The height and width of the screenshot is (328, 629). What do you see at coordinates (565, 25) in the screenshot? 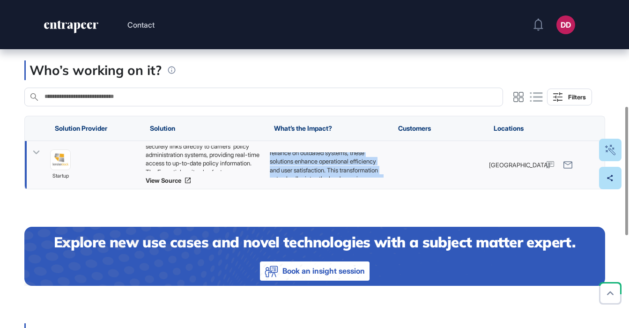
I see `div: DD` at bounding box center [565, 25].